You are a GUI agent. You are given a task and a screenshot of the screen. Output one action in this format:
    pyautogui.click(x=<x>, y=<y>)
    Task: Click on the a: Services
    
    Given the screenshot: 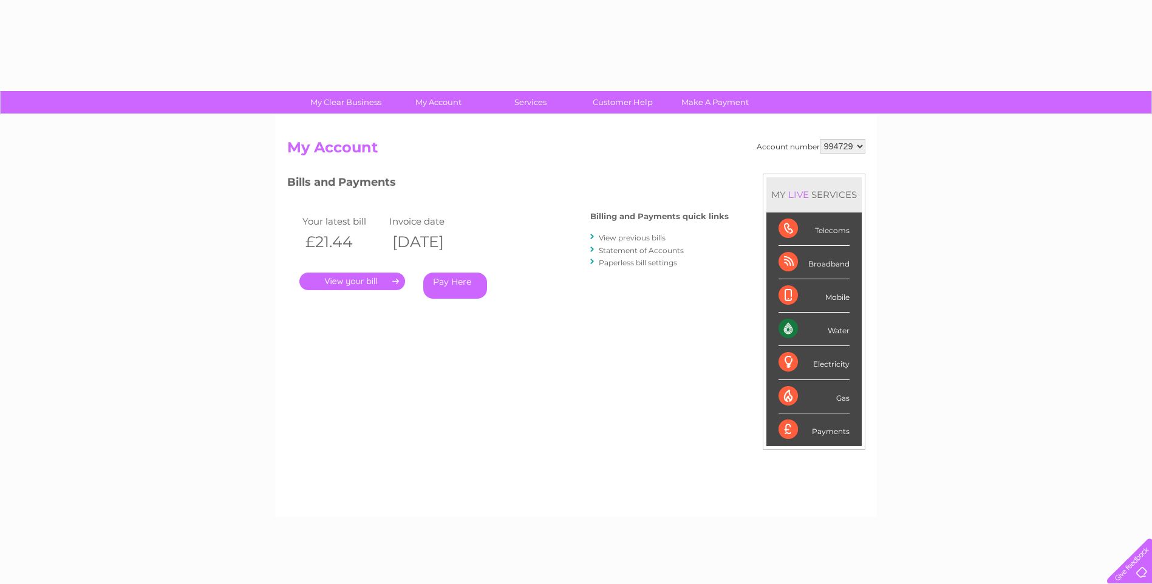 What is the action you would take?
    pyautogui.click(x=530, y=102)
    